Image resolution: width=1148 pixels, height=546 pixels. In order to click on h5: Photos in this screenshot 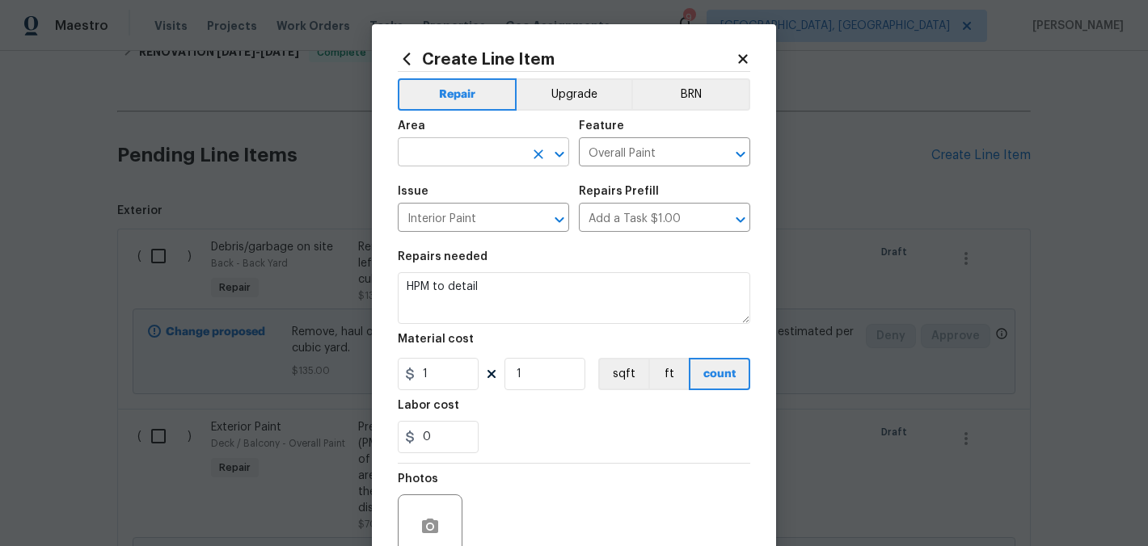, I will do `click(418, 479)`.